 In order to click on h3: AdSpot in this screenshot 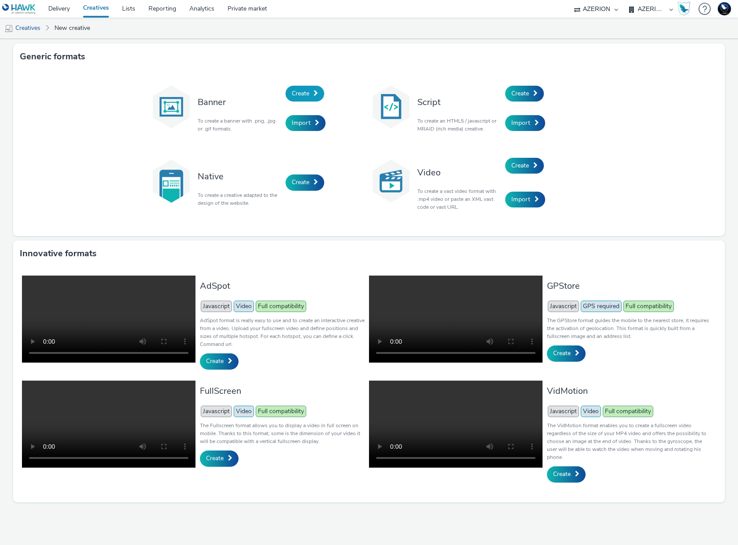, I will do `click(282, 286)`.